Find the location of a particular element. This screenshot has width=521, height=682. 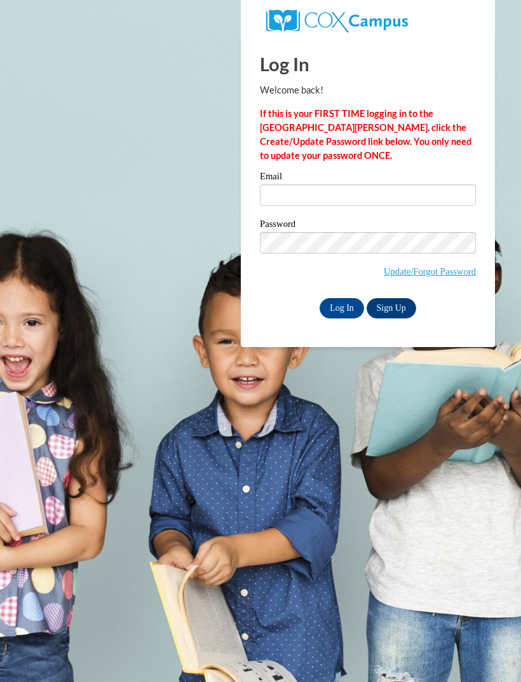

a: Sign Up is located at coordinates (391, 308).